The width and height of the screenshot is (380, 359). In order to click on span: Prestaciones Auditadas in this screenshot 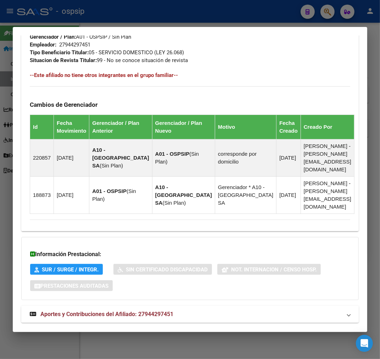, I will do `click(74, 286)`.